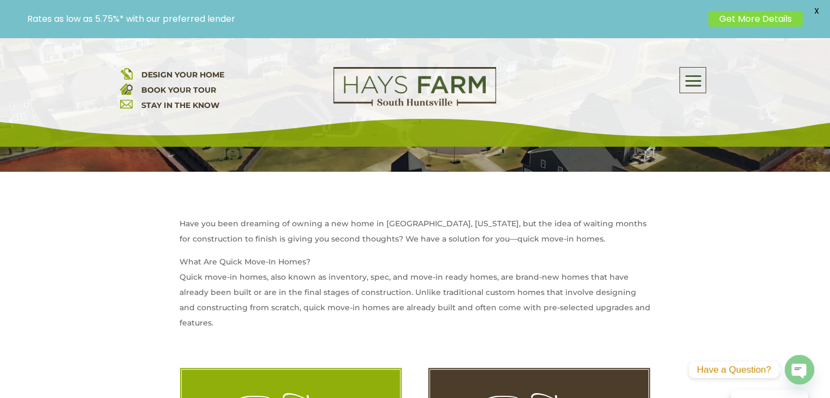 The width and height of the screenshot is (830, 398). I want to click on img: Logo, so click(415, 87).